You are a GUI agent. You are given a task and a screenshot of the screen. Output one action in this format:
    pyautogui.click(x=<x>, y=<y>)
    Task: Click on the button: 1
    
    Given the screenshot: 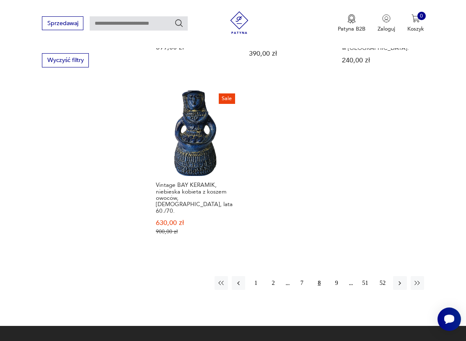 What is the action you would take?
    pyautogui.click(x=256, y=283)
    